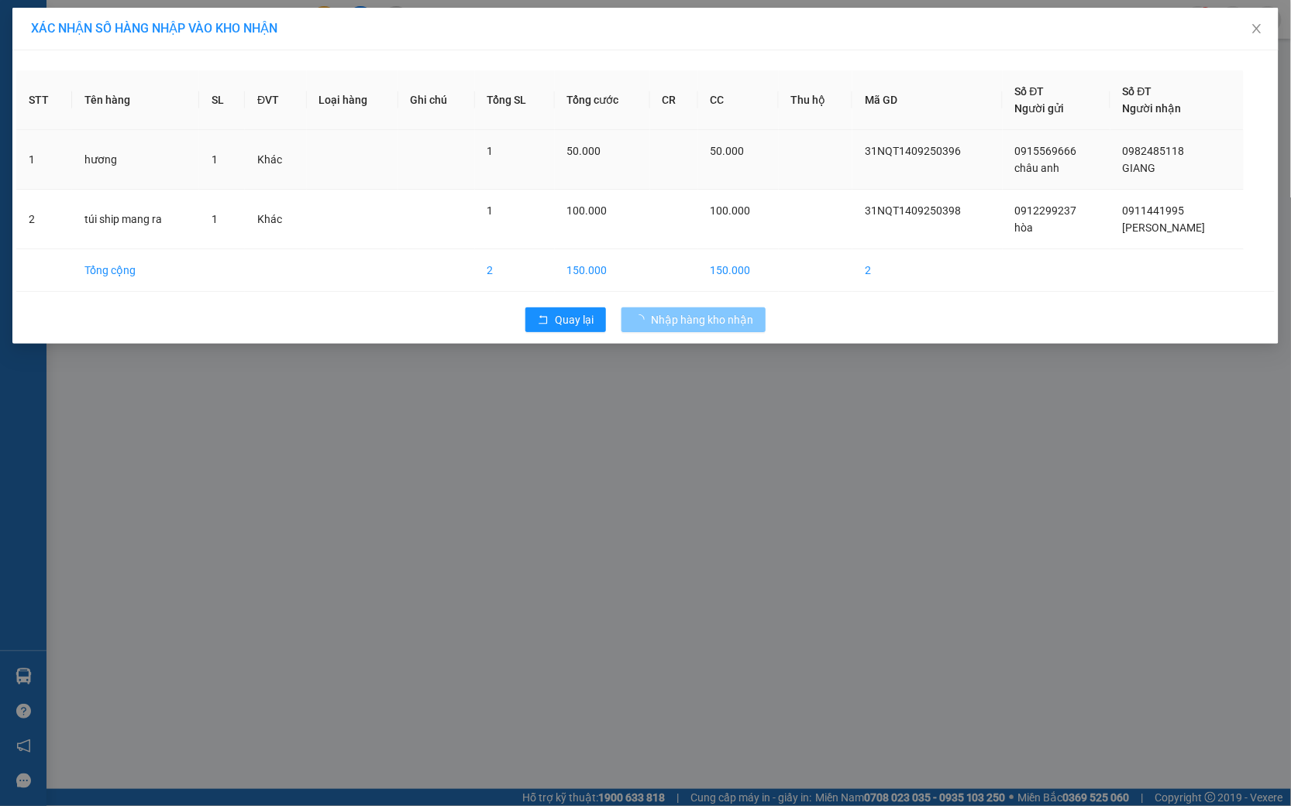 Image resolution: width=1291 pixels, height=806 pixels. What do you see at coordinates (602, 100) in the screenshot?
I see `th: Tổng cước` at bounding box center [602, 100].